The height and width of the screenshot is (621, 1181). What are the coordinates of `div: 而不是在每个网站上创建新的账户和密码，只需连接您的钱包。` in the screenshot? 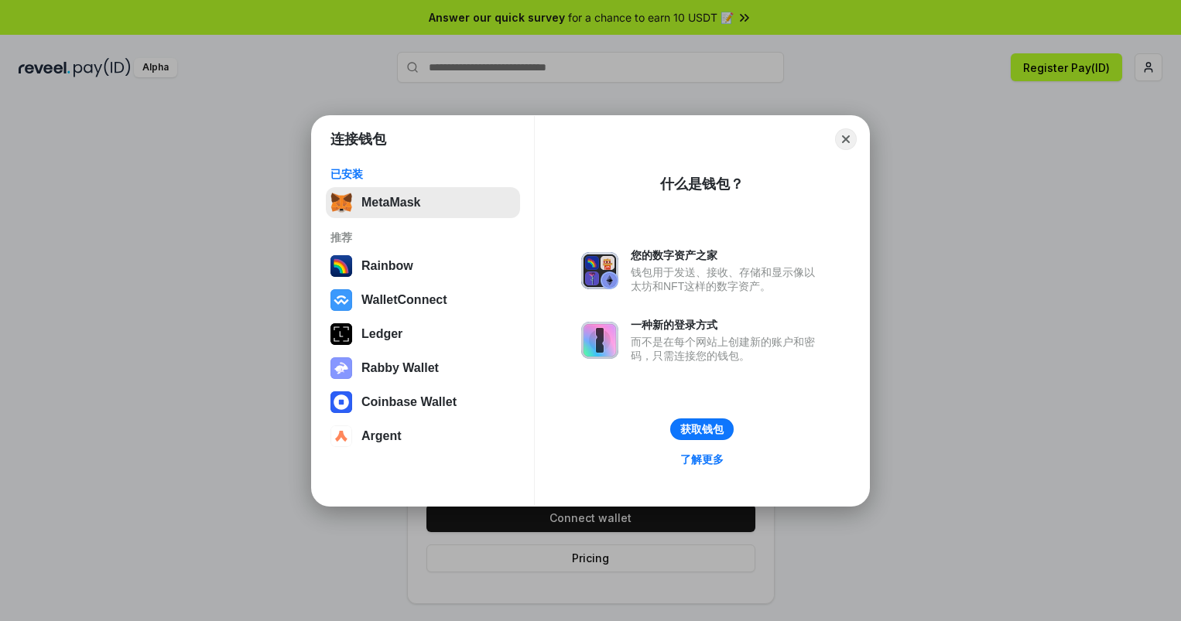 It's located at (727, 349).